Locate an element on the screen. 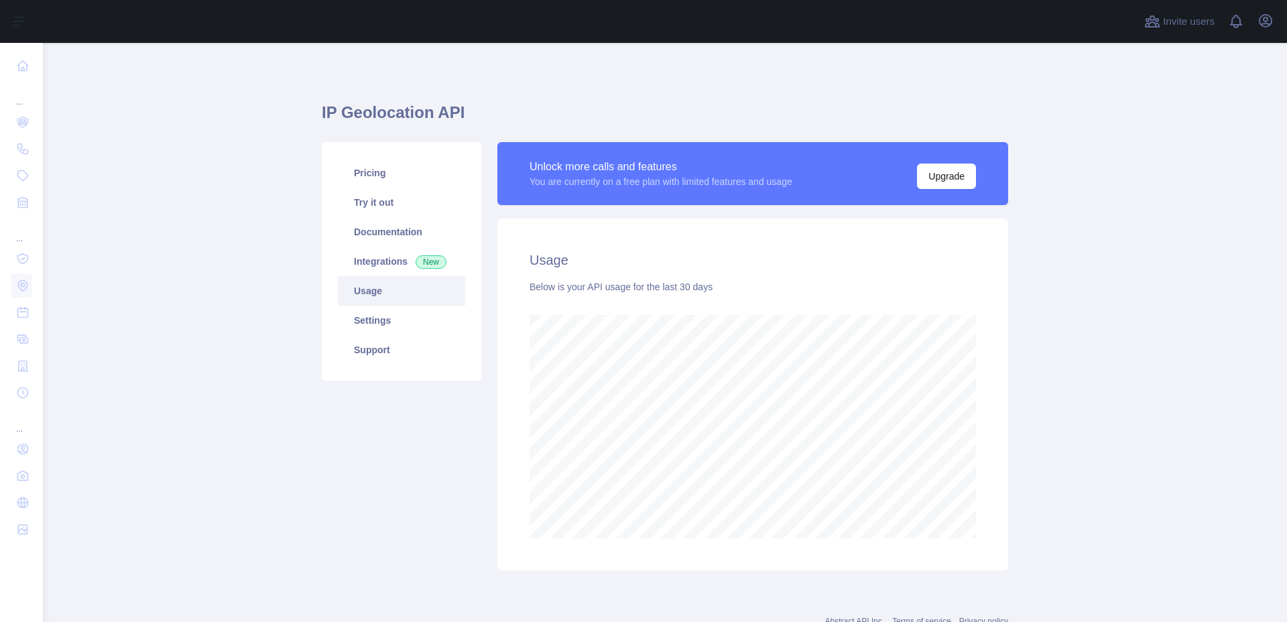 This screenshot has width=1287, height=622. a: Try it out is located at coordinates (402, 202).